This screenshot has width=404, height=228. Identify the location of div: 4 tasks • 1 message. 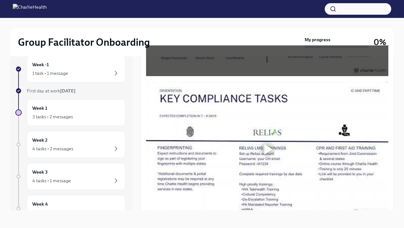
(51, 181).